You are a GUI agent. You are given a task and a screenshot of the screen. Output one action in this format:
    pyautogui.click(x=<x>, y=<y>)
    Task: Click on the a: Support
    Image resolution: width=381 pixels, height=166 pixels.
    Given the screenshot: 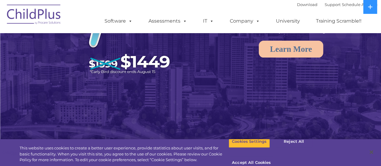 What is the action you would take?
    pyautogui.click(x=332, y=5)
    